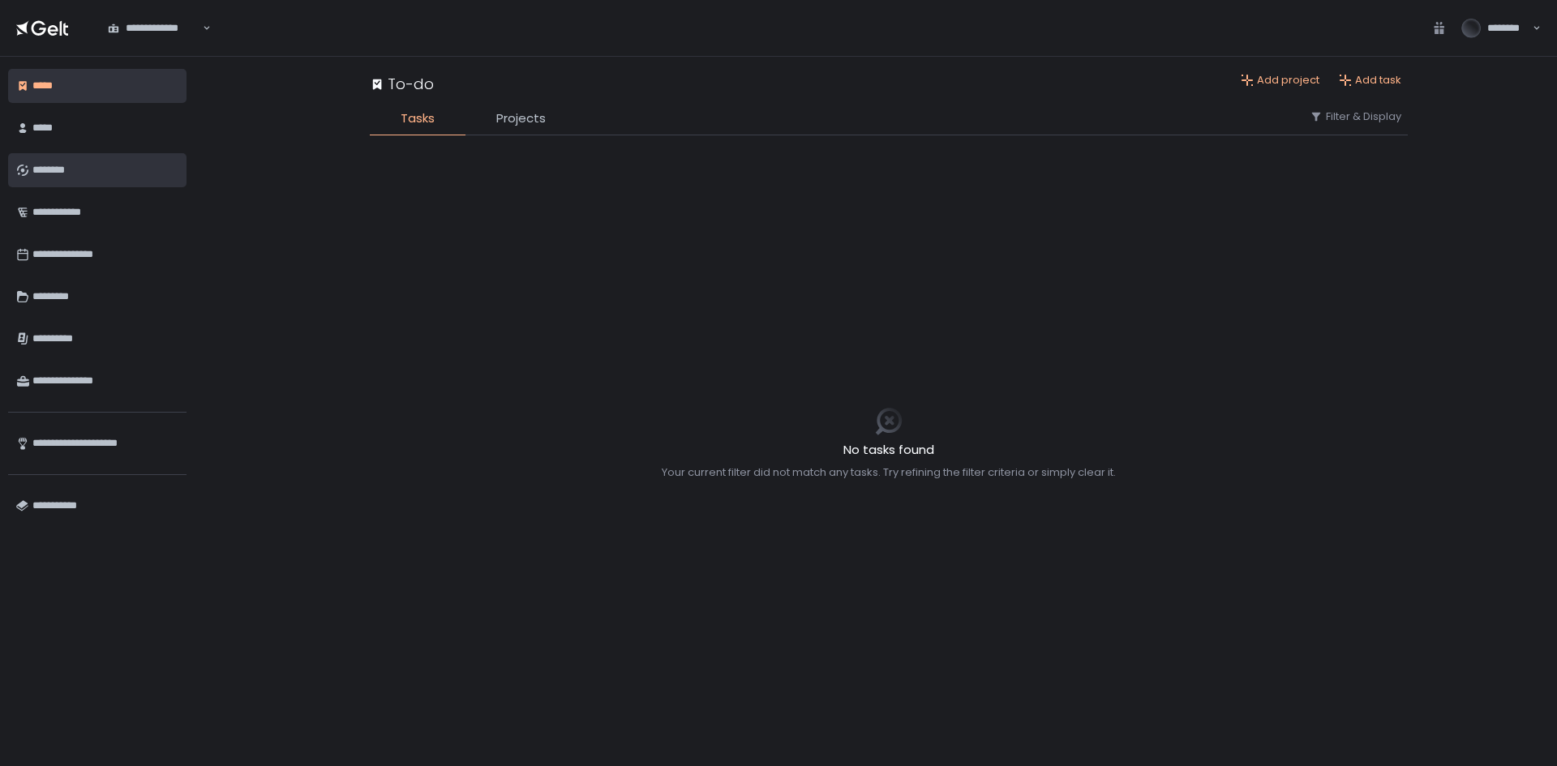 This screenshot has width=1557, height=766. Describe the element at coordinates (1369, 80) in the screenshot. I see `button: Add task` at that location.